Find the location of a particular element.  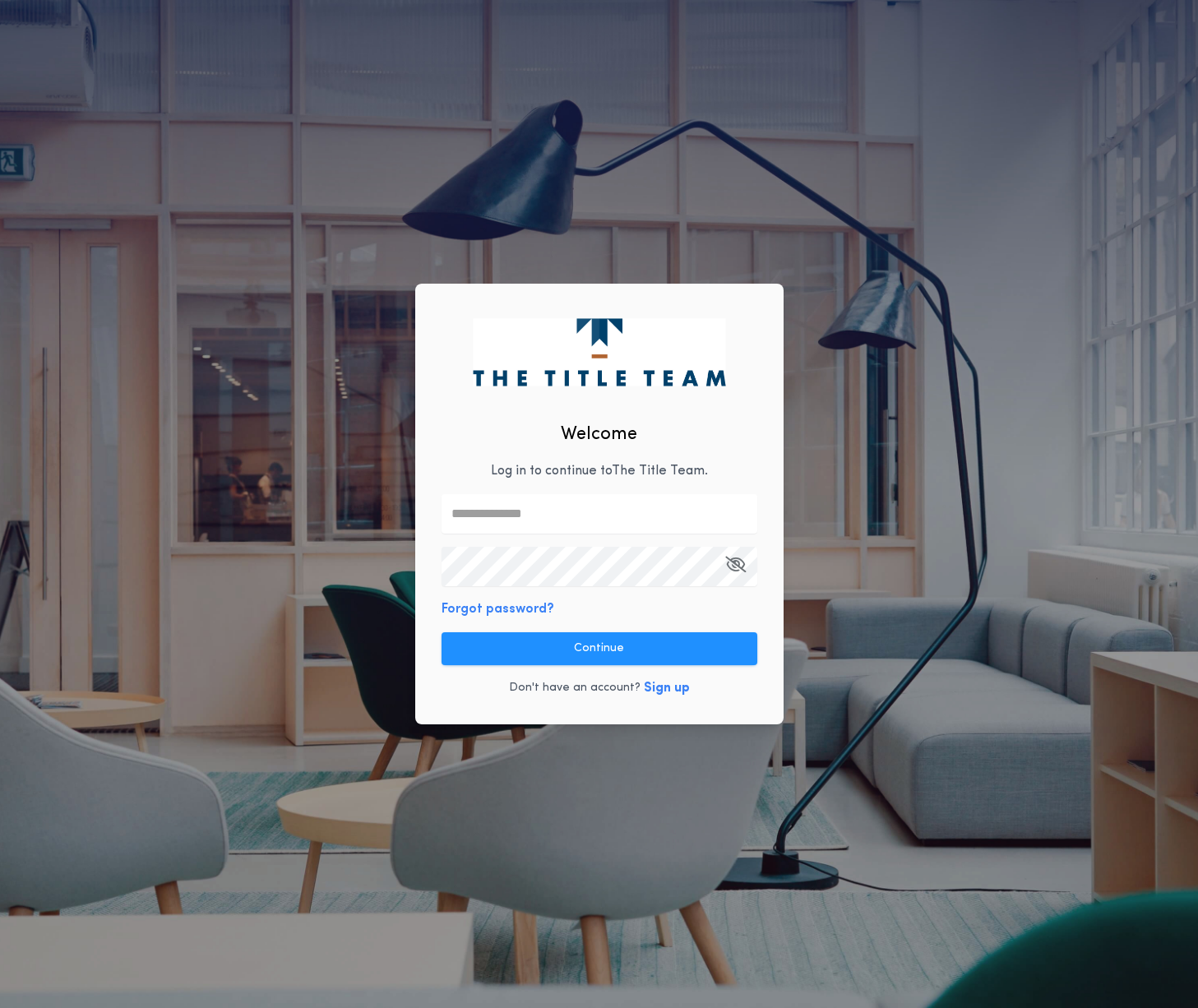

h2: Welcome is located at coordinates (599, 434).